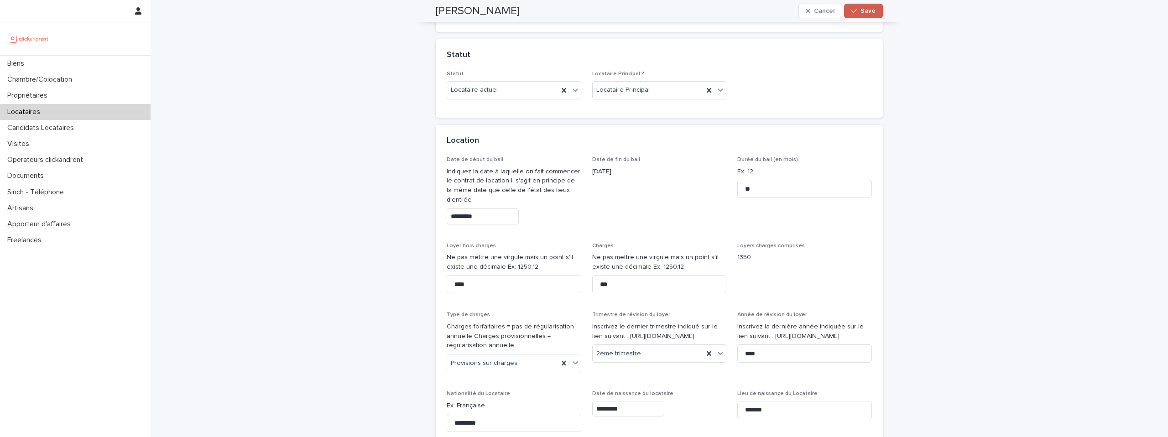 The image size is (1168, 437). What do you see at coordinates (618, 74) in the screenshot?
I see `span: Locataire Principal ?` at bounding box center [618, 74].